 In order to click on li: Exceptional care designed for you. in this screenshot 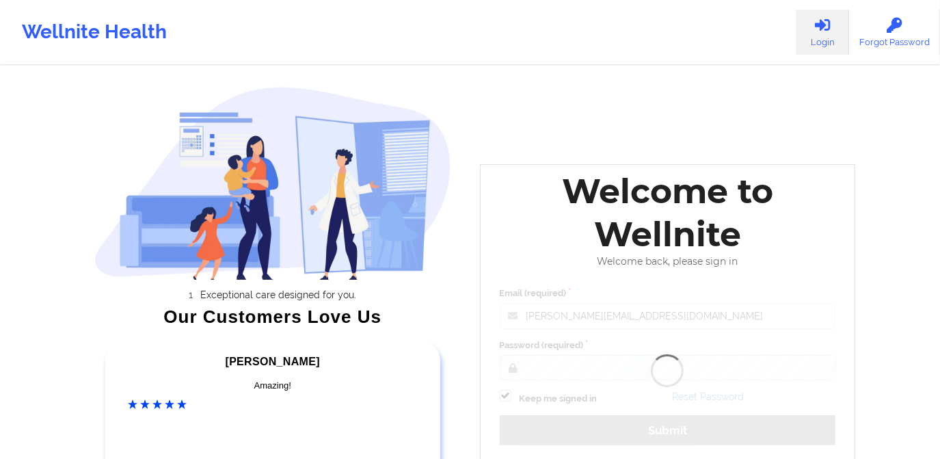, I will do `click(279, 295)`.